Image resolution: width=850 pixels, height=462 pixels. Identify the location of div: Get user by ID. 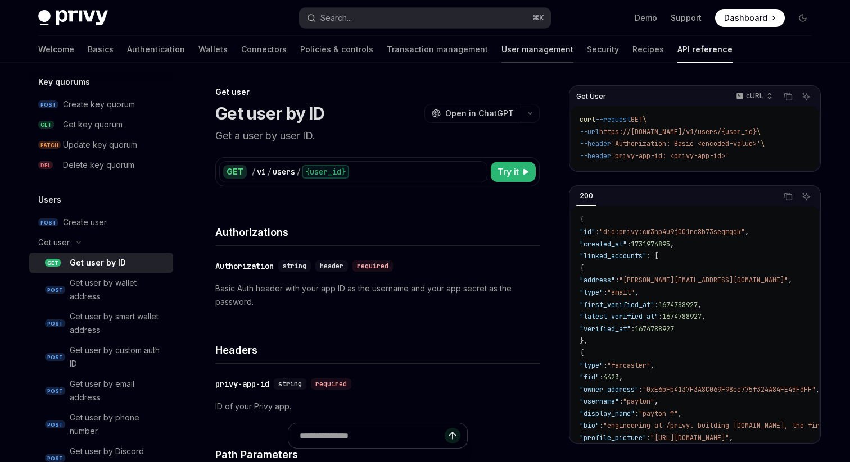
(98, 263).